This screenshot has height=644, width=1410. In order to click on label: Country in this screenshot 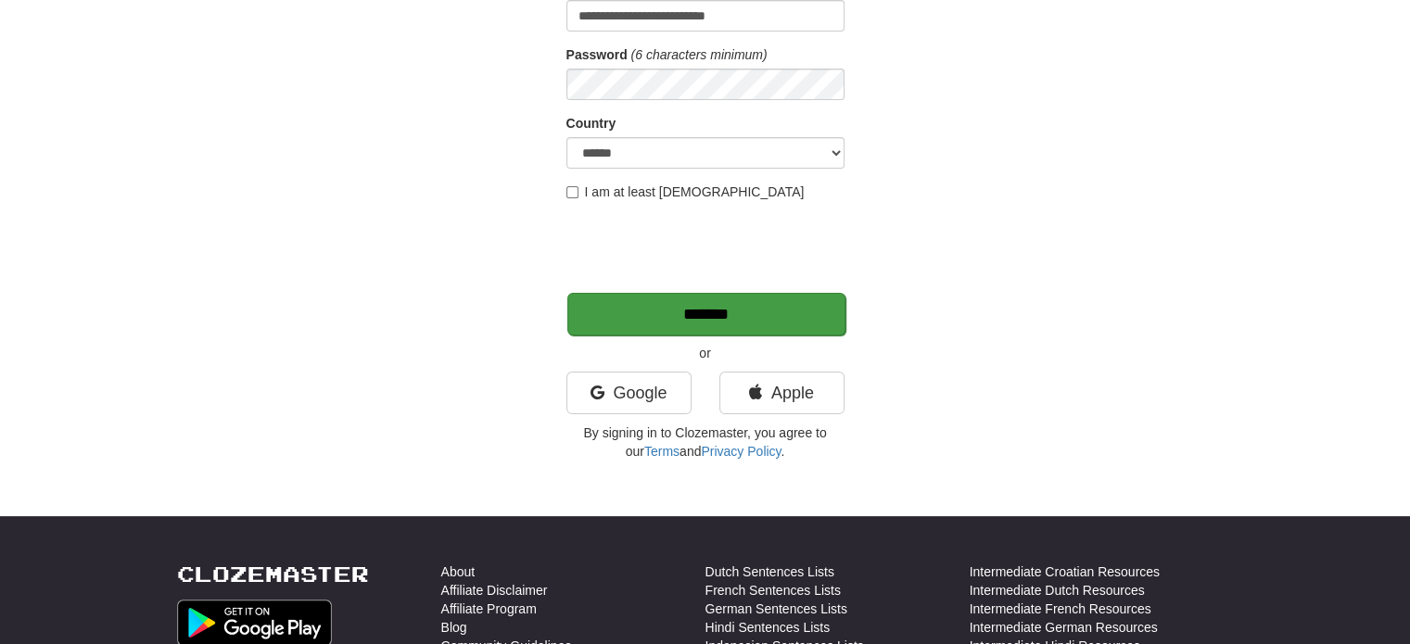, I will do `click(591, 123)`.